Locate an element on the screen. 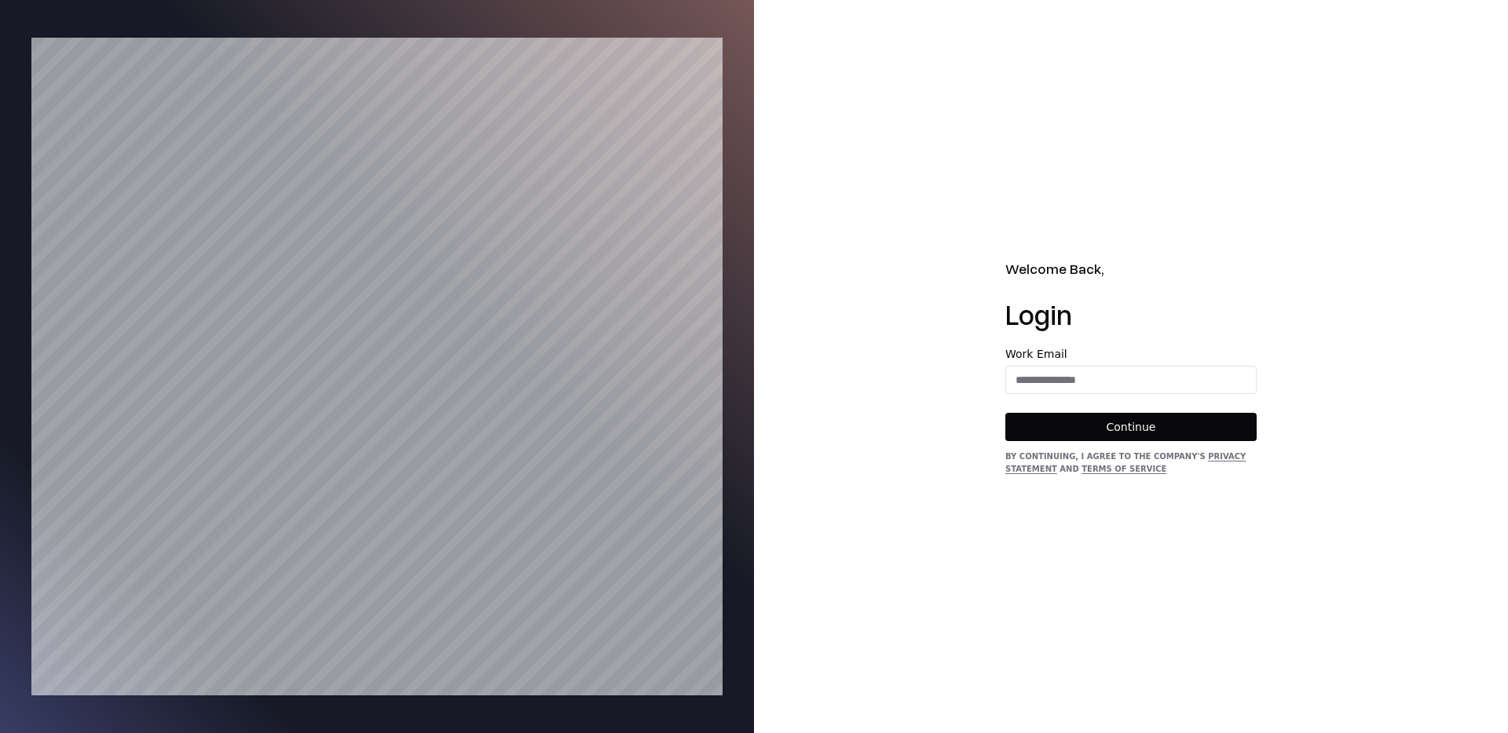 This screenshot has height=733, width=1508. div: By continuing, I agree to the Company's and is located at coordinates (1131, 463).